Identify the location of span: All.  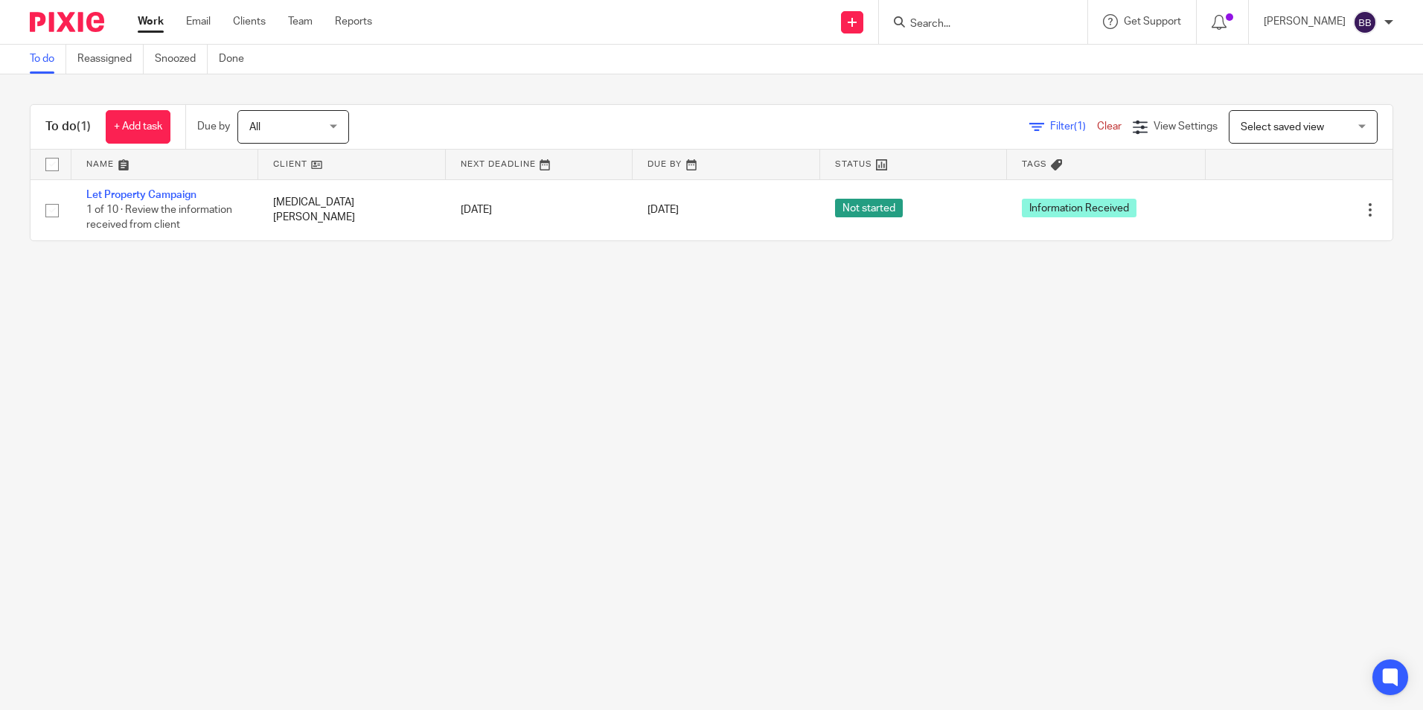
(255, 127).